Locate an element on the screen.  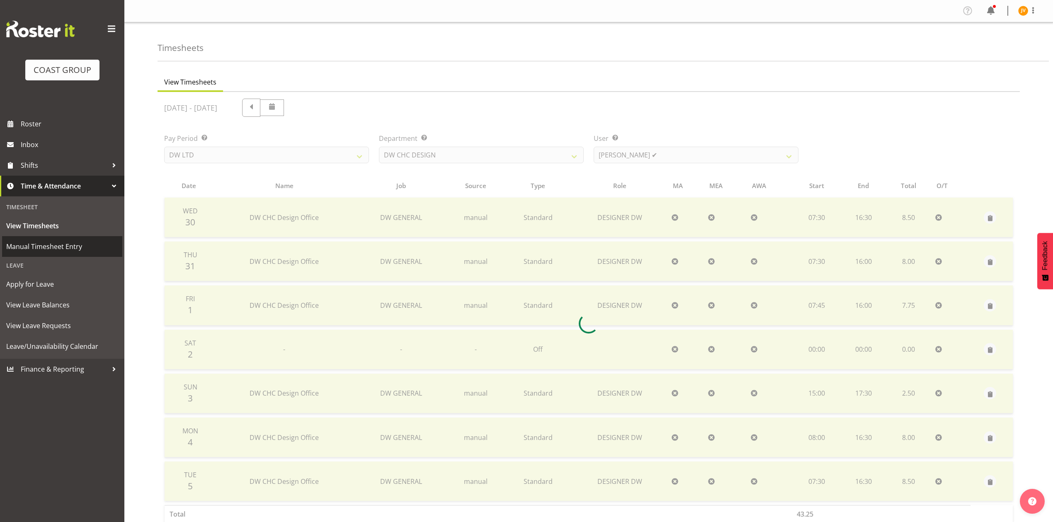
span: View Leave Balances is located at coordinates (62, 305).